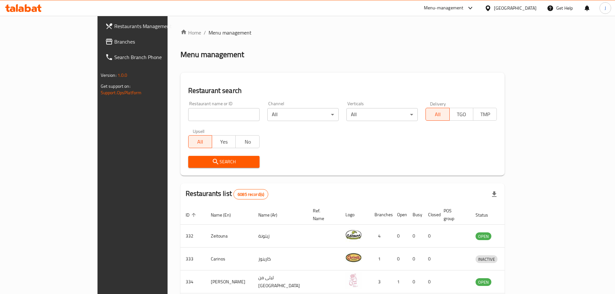 Image resolution: width=615 pixels, height=294 pixels. I want to click on div: Menu-management, so click(444, 8).